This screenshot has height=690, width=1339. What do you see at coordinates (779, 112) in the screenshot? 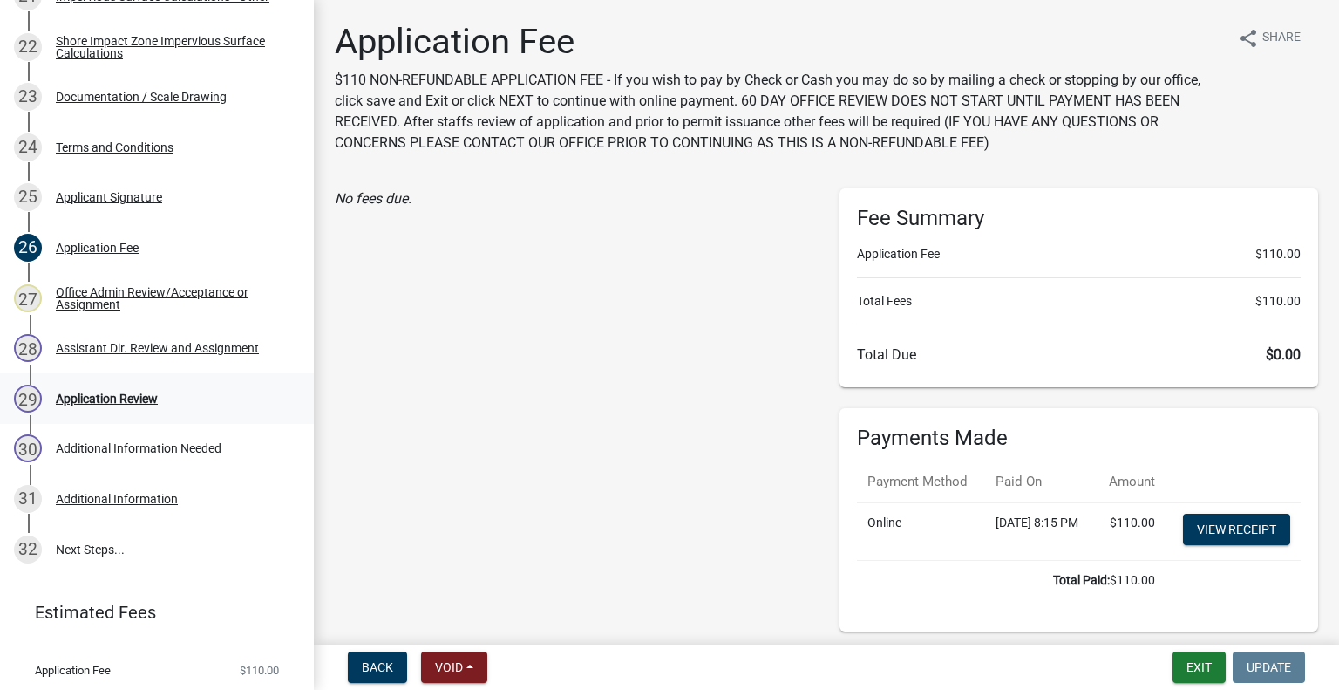
I see `p: $110 NON-REFUNDABLE APPLICATION FEE - If you wish to pay by Check or Cash you may do so by mailin...` at bounding box center [779, 112].